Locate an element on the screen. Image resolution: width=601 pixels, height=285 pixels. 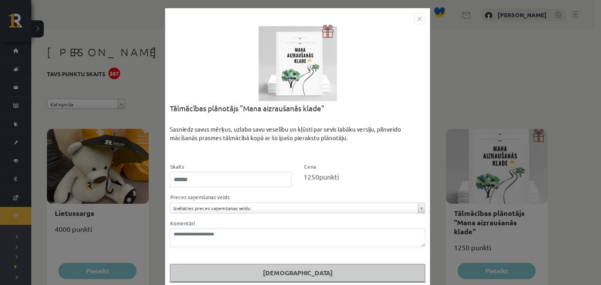
img: motivation-modal-close-c4c6120e38224f4335eb81b515c8231475e344d61debffcd306e703161bf1fac.png is located at coordinates (419, 19).